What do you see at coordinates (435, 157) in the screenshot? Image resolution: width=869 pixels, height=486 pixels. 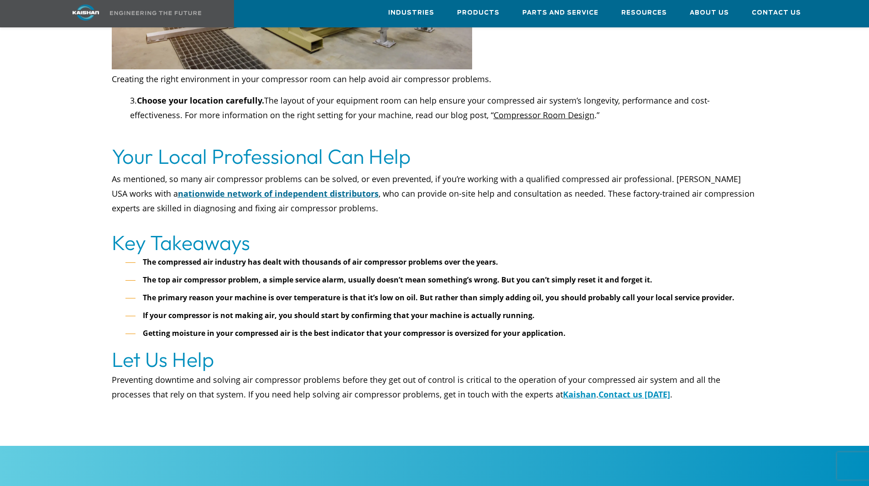 I see `h2: Your Local Professional Can Help` at bounding box center [435, 157].